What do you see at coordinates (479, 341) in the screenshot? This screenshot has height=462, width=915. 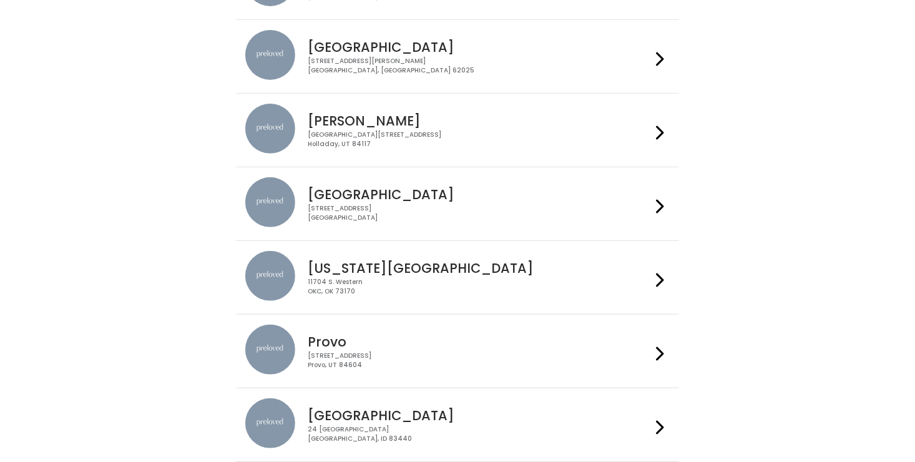 I see `h4: Provo` at bounding box center [479, 341].